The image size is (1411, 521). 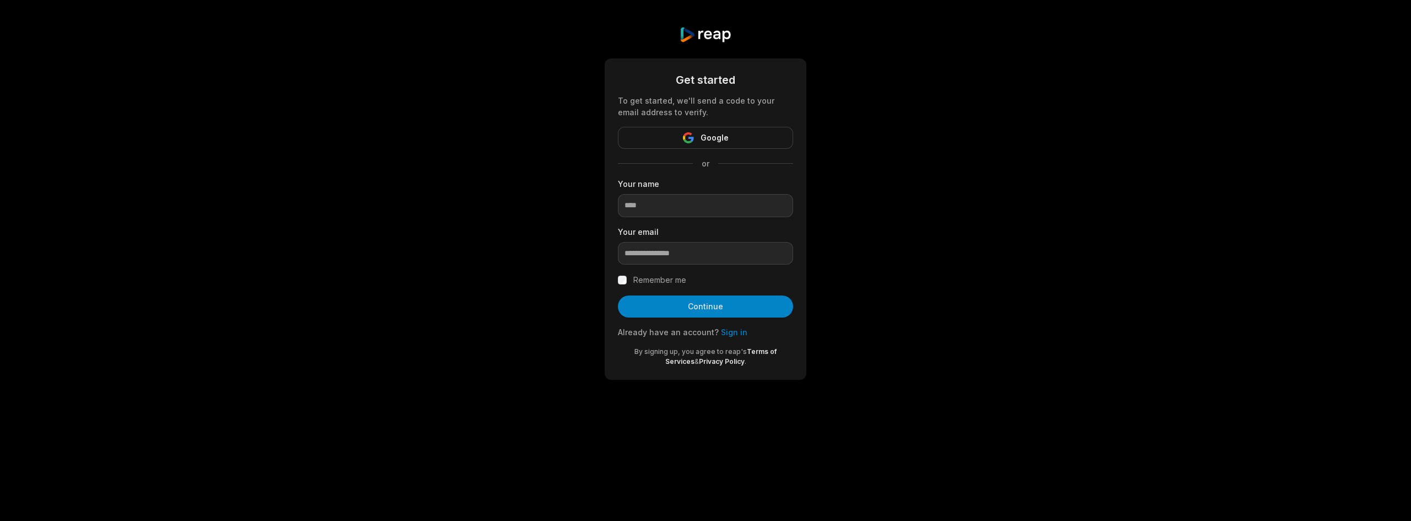 What do you see at coordinates (705, 231) in the screenshot?
I see `label: Your email` at bounding box center [705, 231].